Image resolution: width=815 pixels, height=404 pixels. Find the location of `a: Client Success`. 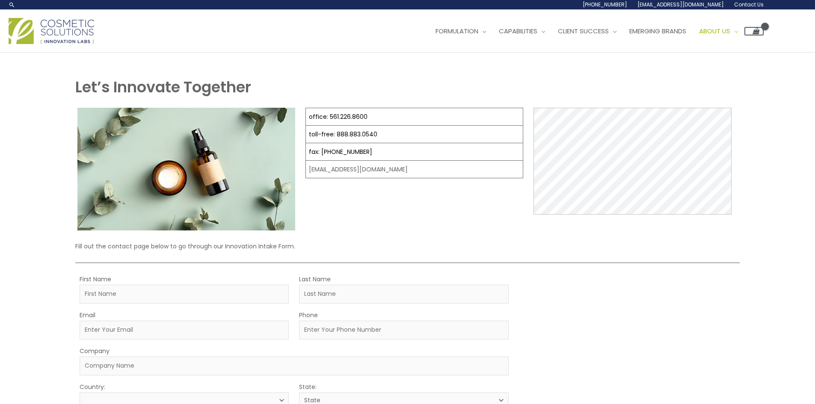

a: Client Success is located at coordinates (587, 31).